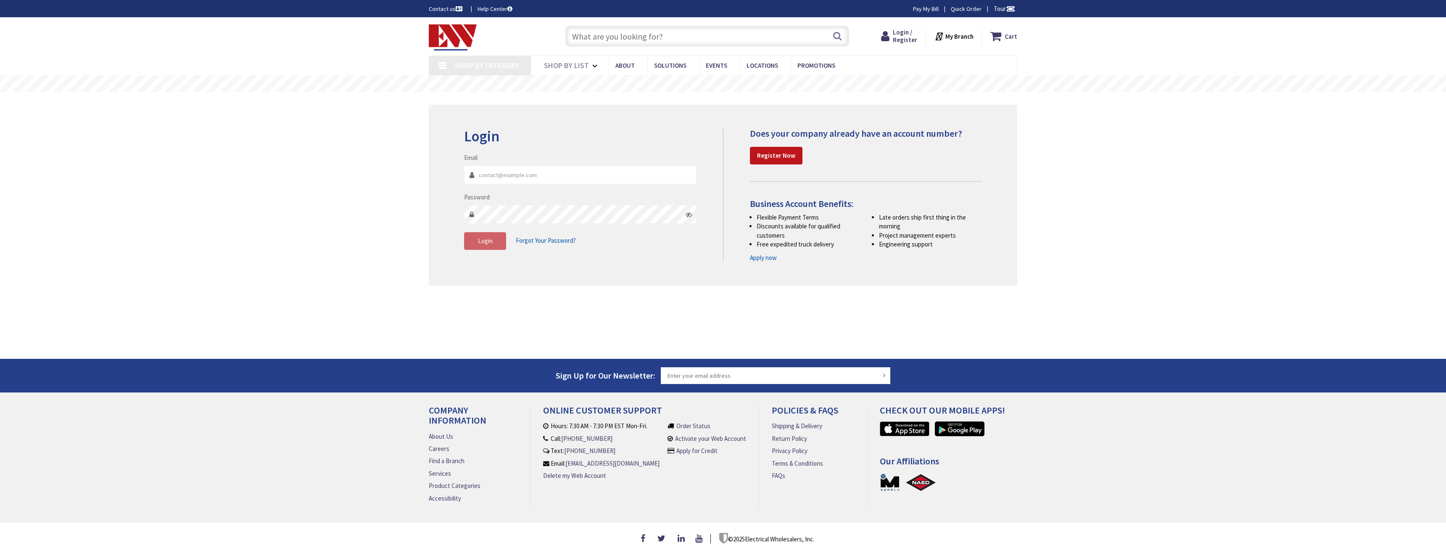 The height and width of the screenshot is (554, 1446). Describe the element at coordinates (763, 257) in the screenshot. I see `a: Apply now` at that location.